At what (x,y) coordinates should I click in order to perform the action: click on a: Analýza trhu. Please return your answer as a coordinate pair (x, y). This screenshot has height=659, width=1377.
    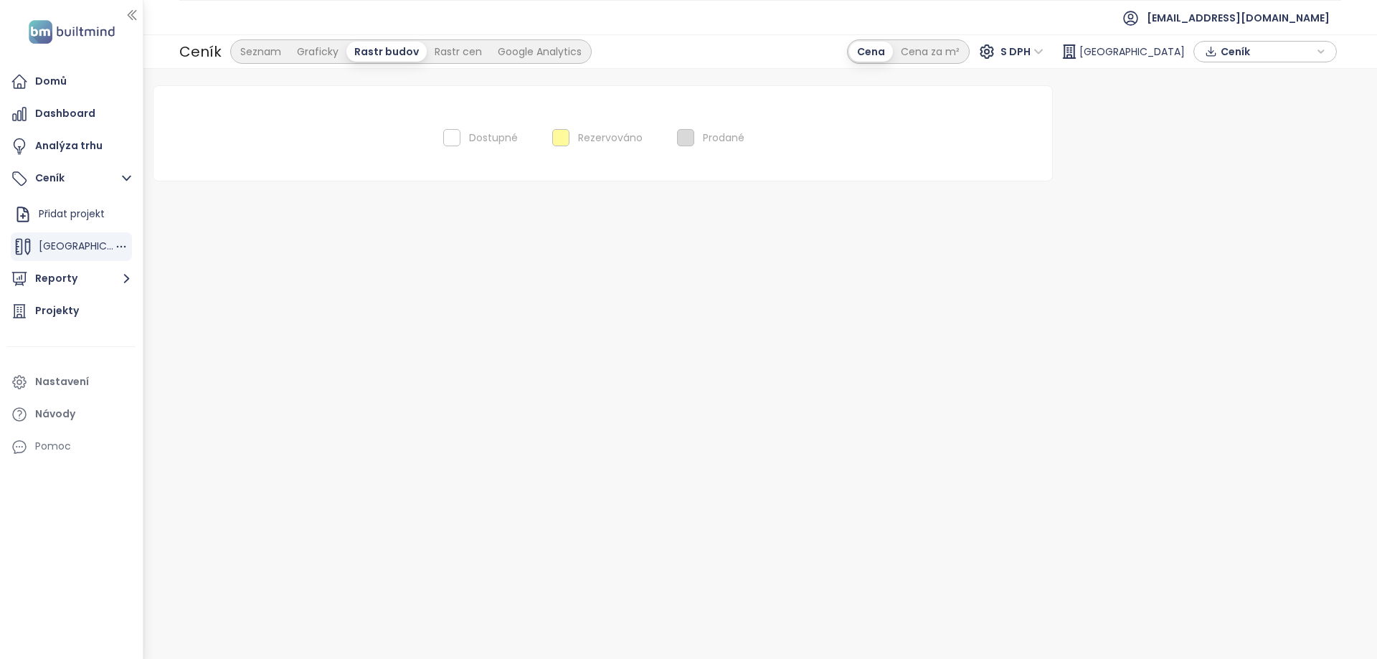
    Looking at the image, I should click on (71, 146).